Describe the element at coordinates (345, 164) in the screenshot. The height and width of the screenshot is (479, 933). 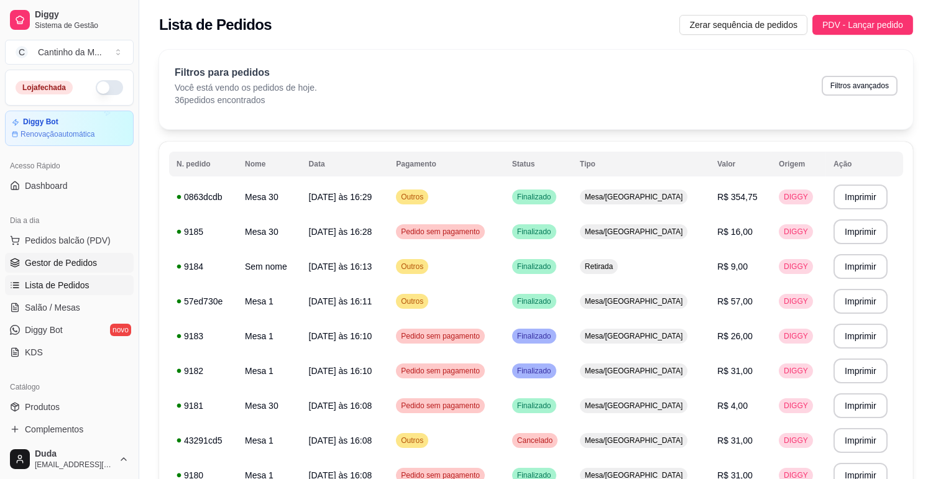
I see `th: Data` at that location.